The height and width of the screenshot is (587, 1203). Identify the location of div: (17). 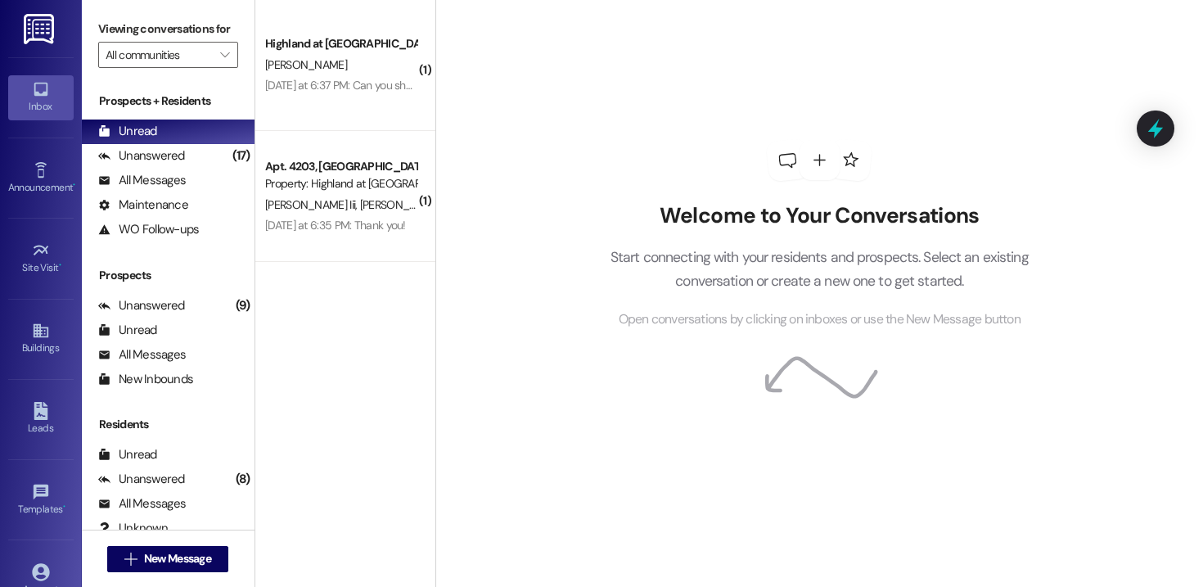
(241, 156).